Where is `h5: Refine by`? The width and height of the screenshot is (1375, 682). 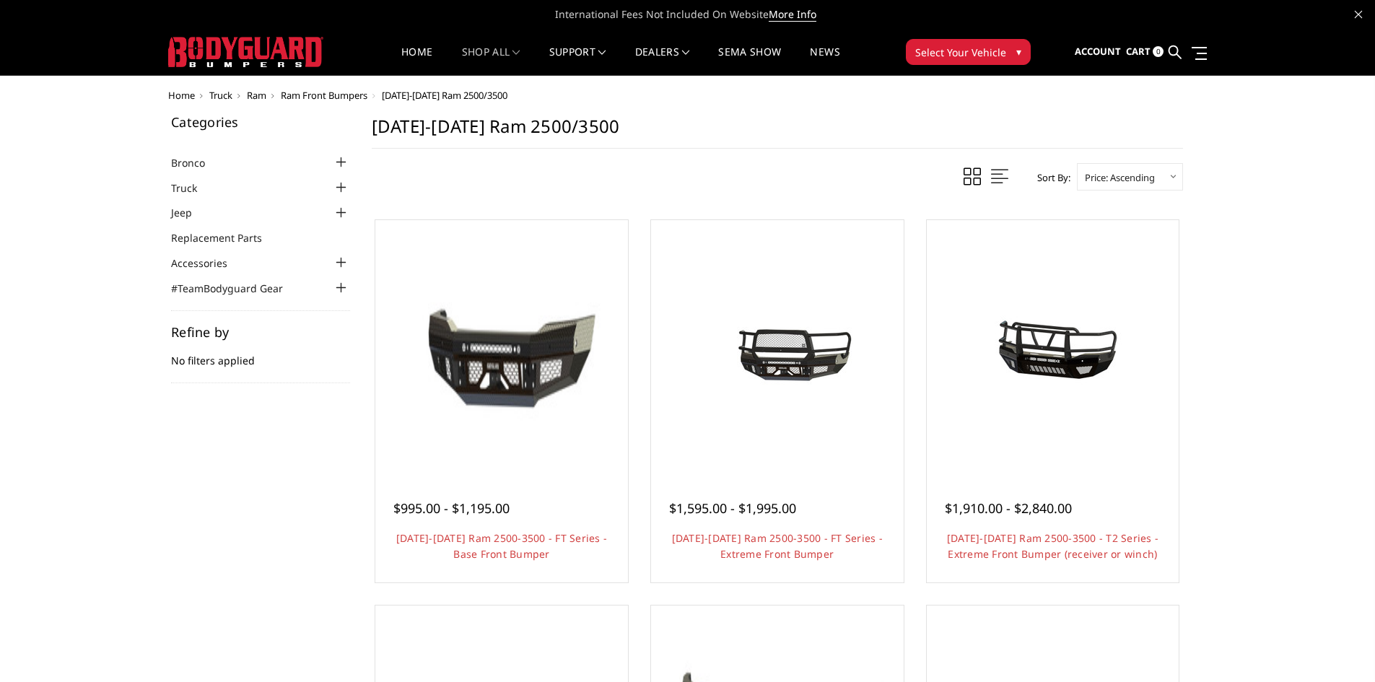
h5: Refine by is located at coordinates (261, 332).